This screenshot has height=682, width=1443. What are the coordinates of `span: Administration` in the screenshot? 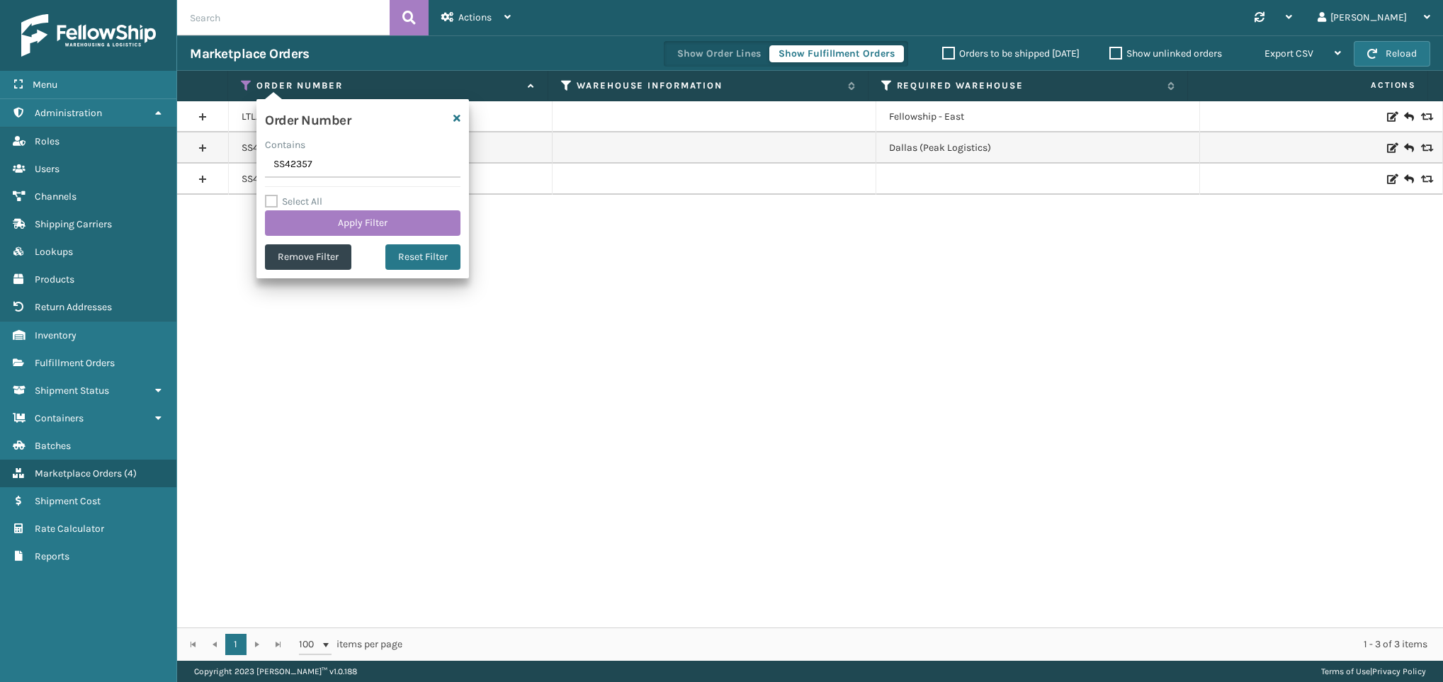 It's located at (68, 113).